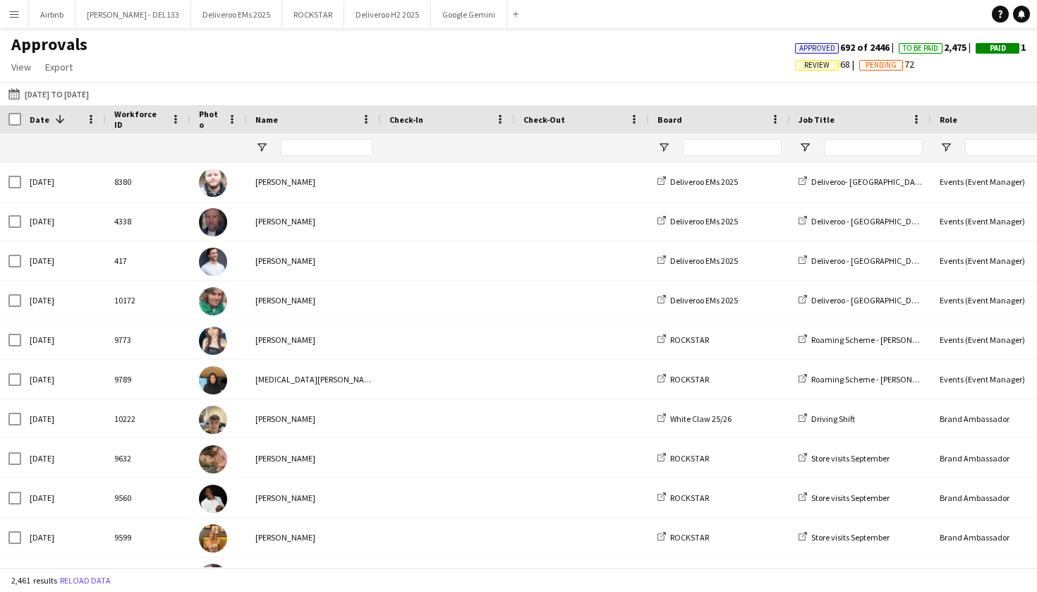 The width and height of the screenshot is (1037, 592). What do you see at coordinates (213, 380) in the screenshot?
I see `img: Yasmin Niksaz` at bounding box center [213, 380].